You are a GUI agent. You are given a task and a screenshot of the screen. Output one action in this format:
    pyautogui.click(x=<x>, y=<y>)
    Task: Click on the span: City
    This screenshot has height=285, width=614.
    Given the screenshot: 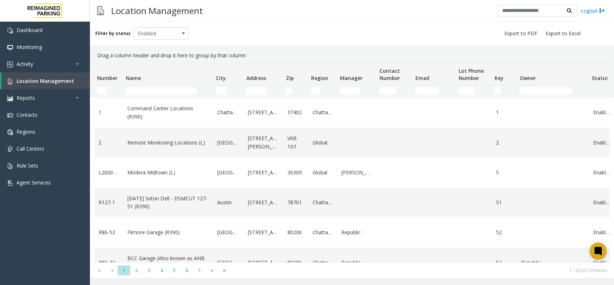 What is the action you would take?
    pyautogui.click(x=221, y=78)
    